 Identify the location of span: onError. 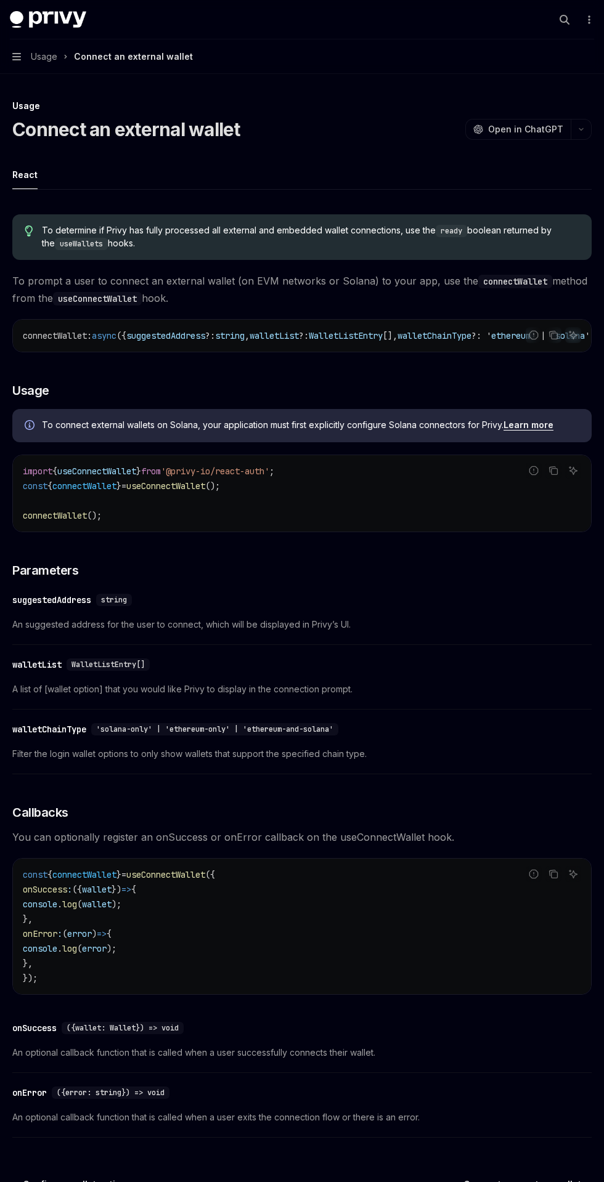
(40, 934).